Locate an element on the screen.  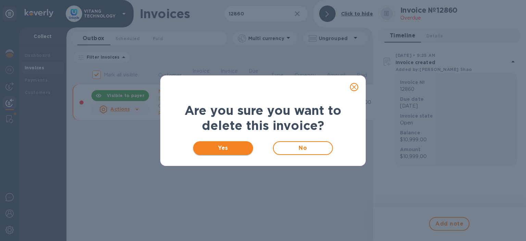
b: Are you sure you want to delete this invoice? is located at coordinates (263, 118).